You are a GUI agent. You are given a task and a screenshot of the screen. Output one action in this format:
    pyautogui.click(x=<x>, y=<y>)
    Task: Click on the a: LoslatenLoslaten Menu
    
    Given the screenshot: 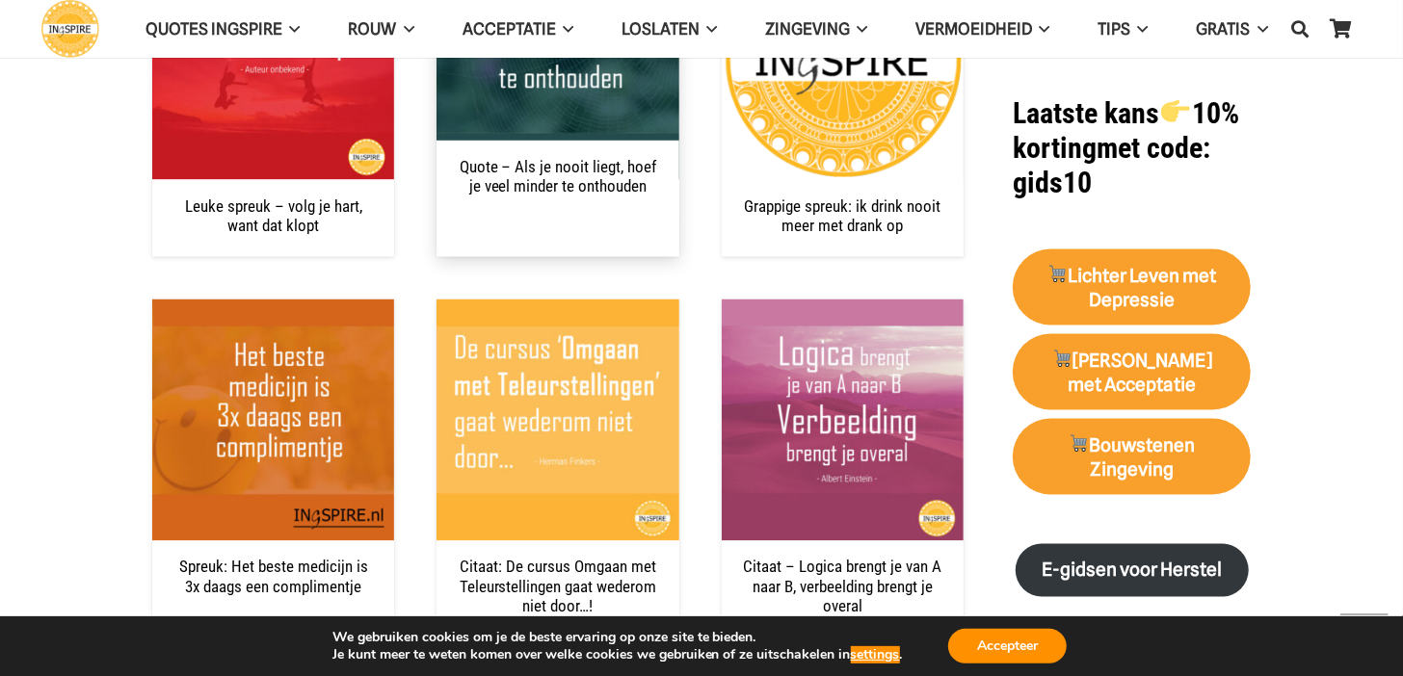 What is the action you would take?
    pyautogui.click(x=669, y=29)
    